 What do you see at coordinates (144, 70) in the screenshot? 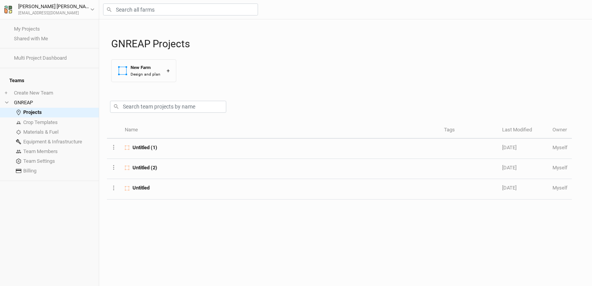
I see `button: New FarmDesign and plan+` at bounding box center [144, 70].